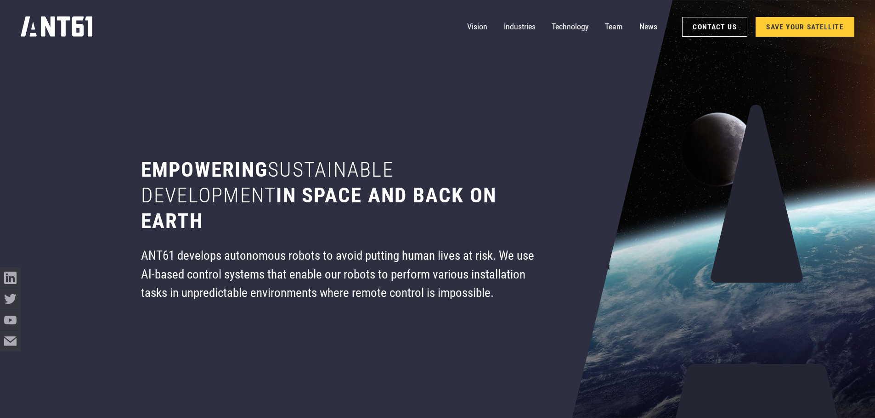  What do you see at coordinates (570, 27) in the screenshot?
I see `a: Technology` at bounding box center [570, 27].